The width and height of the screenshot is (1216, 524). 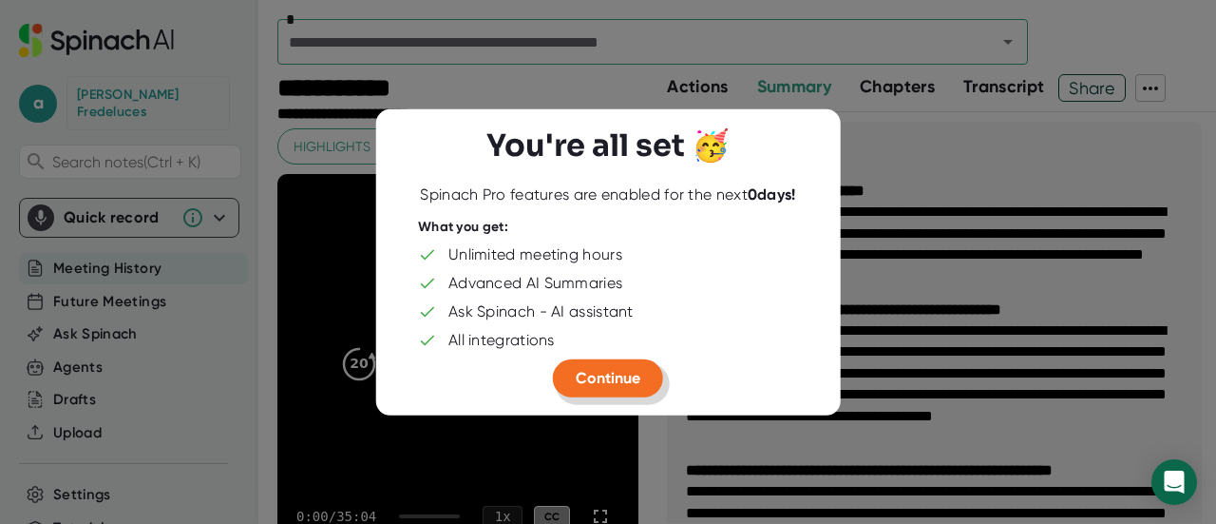 What do you see at coordinates (608, 377) in the screenshot?
I see `button: Continue` at bounding box center [608, 377].